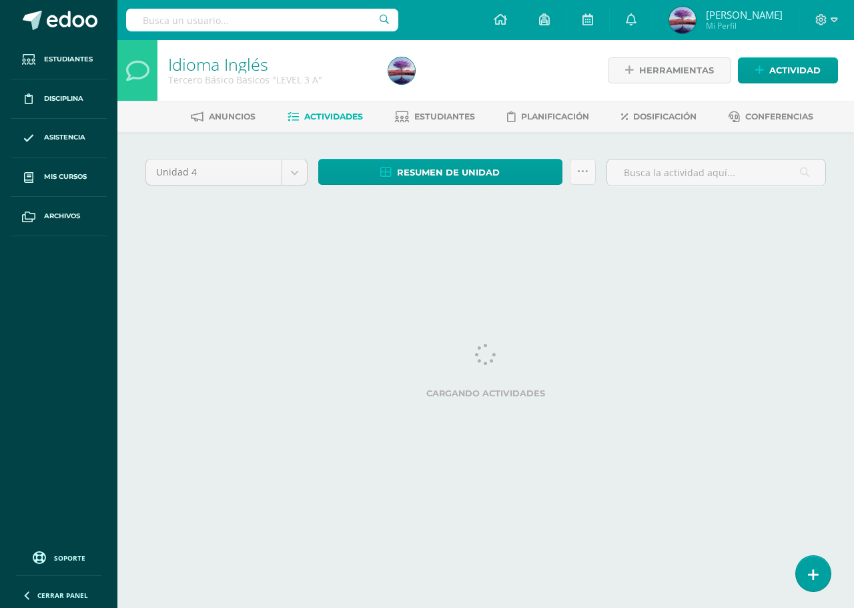 This screenshot has width=854, height=608. Describe the element at coordinates (223, 117) in the screenshot. I see `a: Anuncios` at that location.